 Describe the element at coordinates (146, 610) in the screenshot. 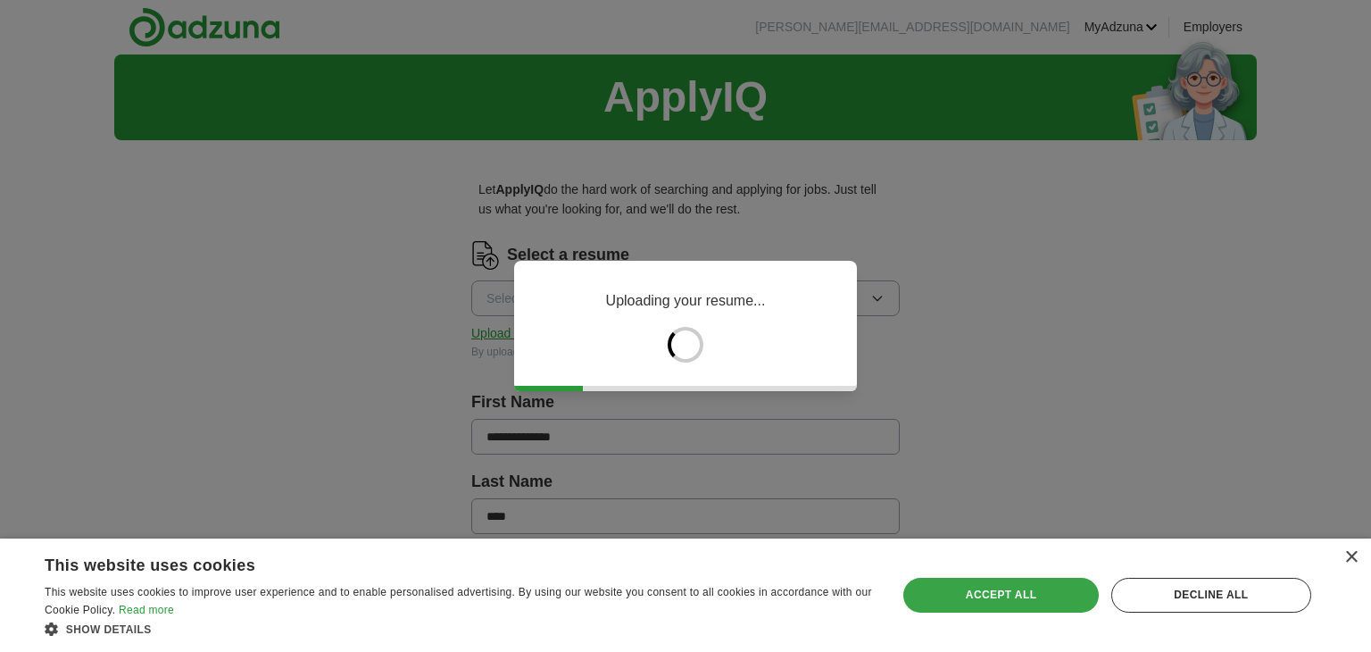

I see `a: Read more, opens a new window` at that location.